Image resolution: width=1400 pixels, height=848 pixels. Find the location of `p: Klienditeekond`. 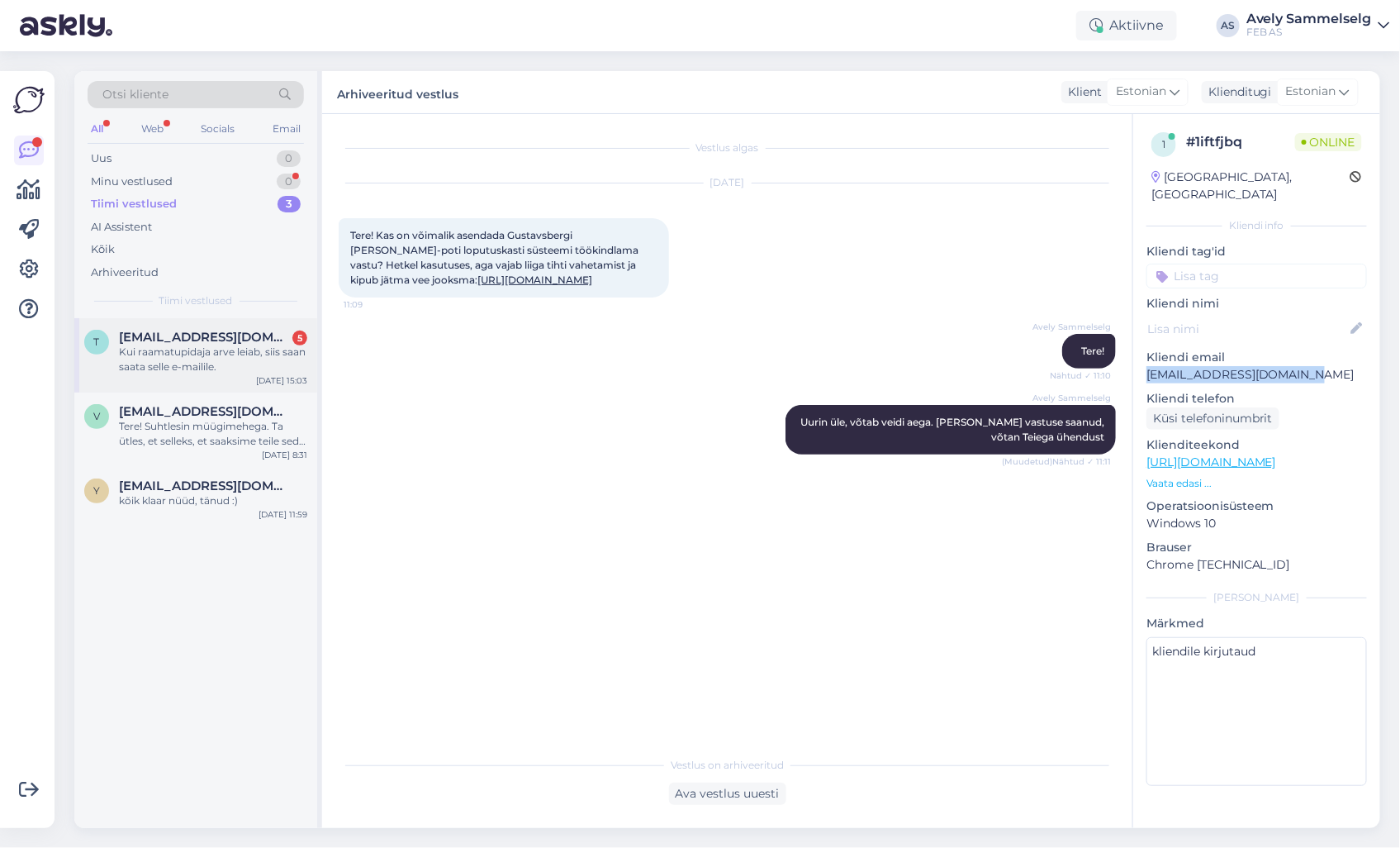

p: Klienditeekond is located at coordinates (1257, 444).